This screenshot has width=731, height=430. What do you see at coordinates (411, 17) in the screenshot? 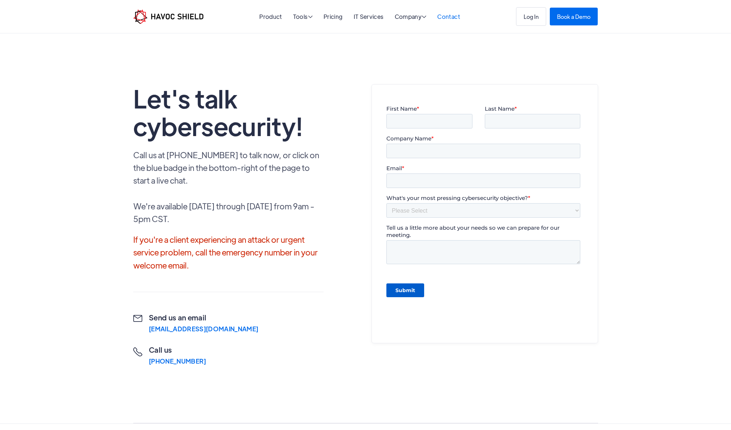
I see `div: Company` at bounding box center [411, 17].